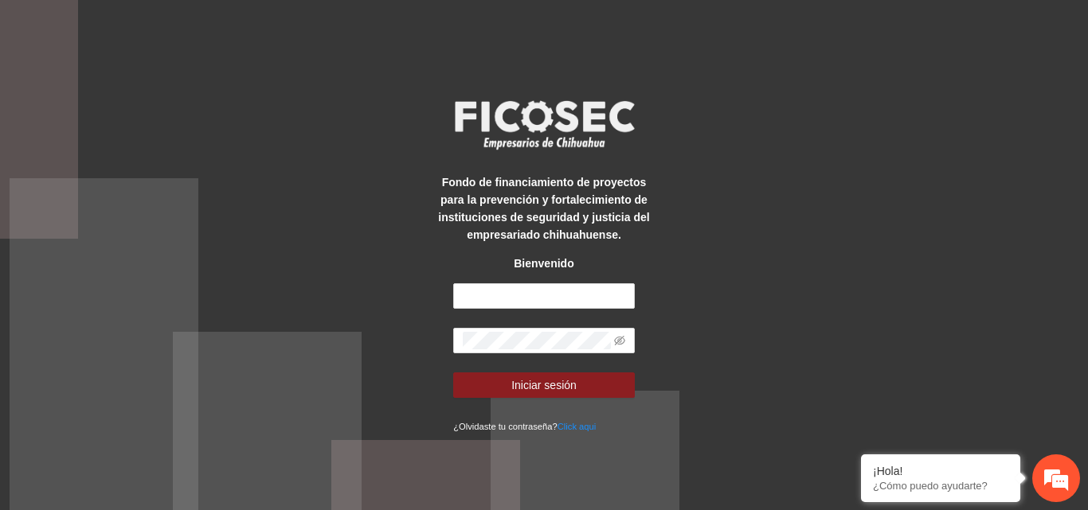  Describe the element at coordinates (577, 427) in the screenshot. I see `a: Click aqui` at that location.